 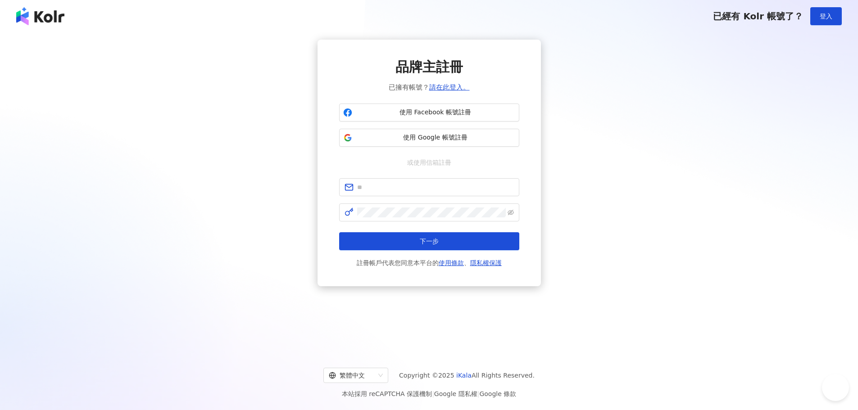 What do you see at coordinates (429, 87) in the screenshot?
I see `span: 已擁有帳號？` at bounding box center [429, 87].